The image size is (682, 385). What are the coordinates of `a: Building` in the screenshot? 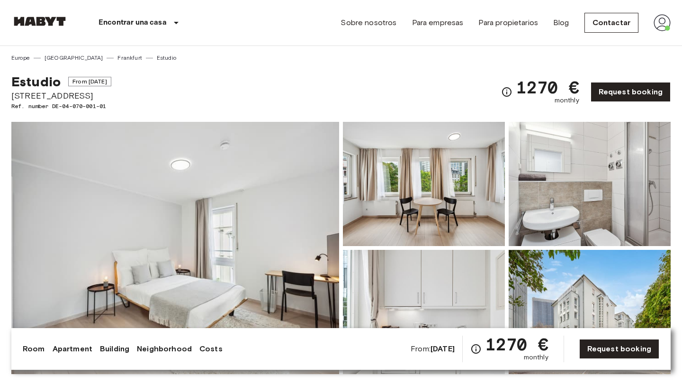 It's located at (115, 349).